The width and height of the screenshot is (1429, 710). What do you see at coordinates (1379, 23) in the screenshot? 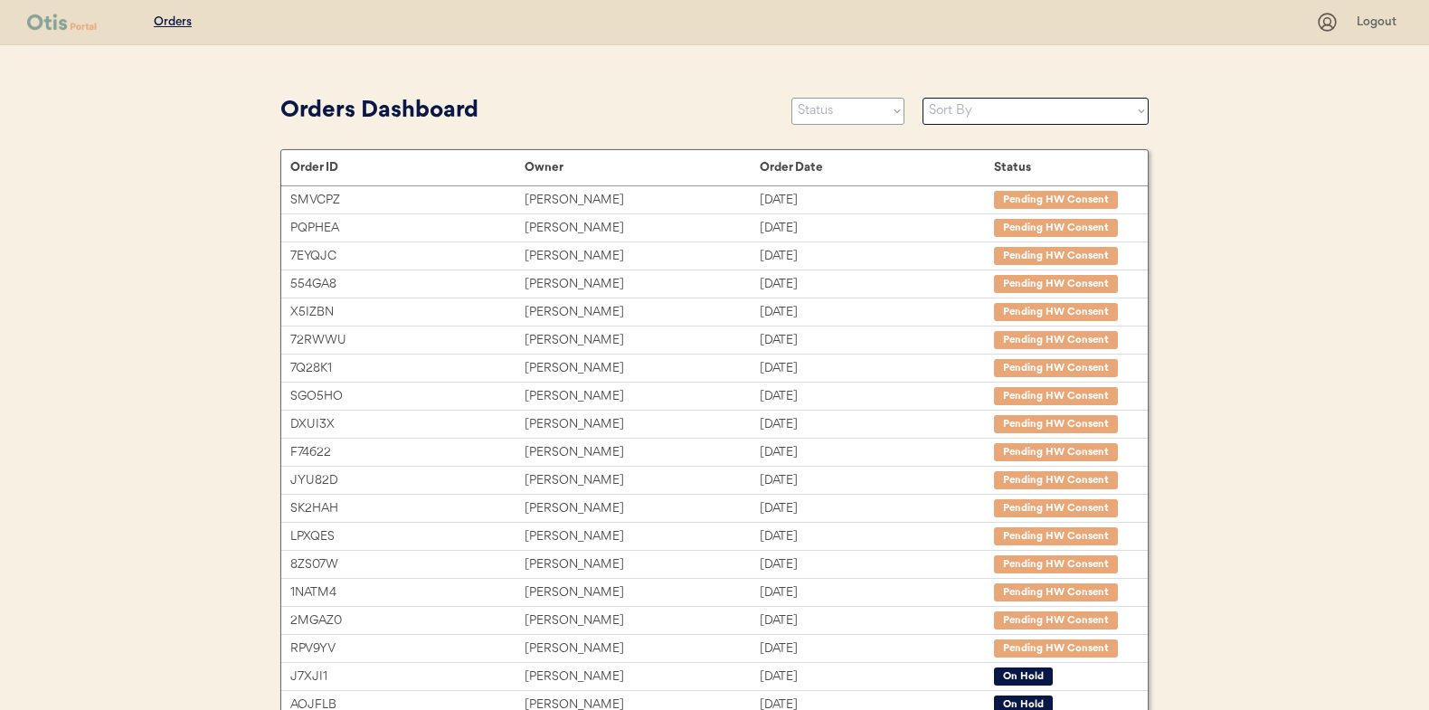
I see `div: Logout` at bounding box center [1379, 23].